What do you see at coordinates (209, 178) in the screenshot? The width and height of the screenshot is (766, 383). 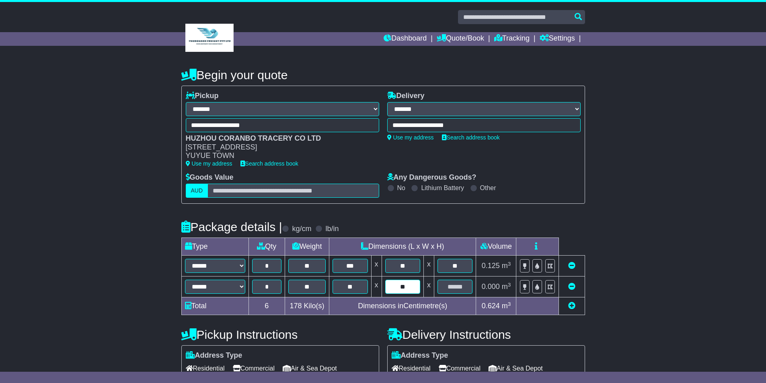 I see `label: Goods Value` at bounding box center [209, 178].